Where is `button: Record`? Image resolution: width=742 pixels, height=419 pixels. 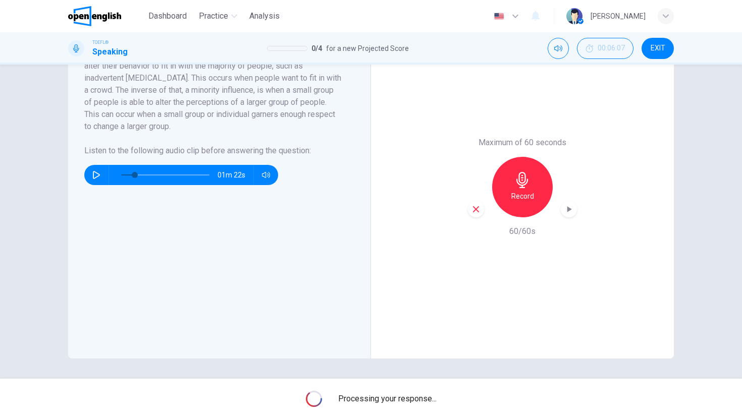 button: Record is located at coordinates (522, 187).